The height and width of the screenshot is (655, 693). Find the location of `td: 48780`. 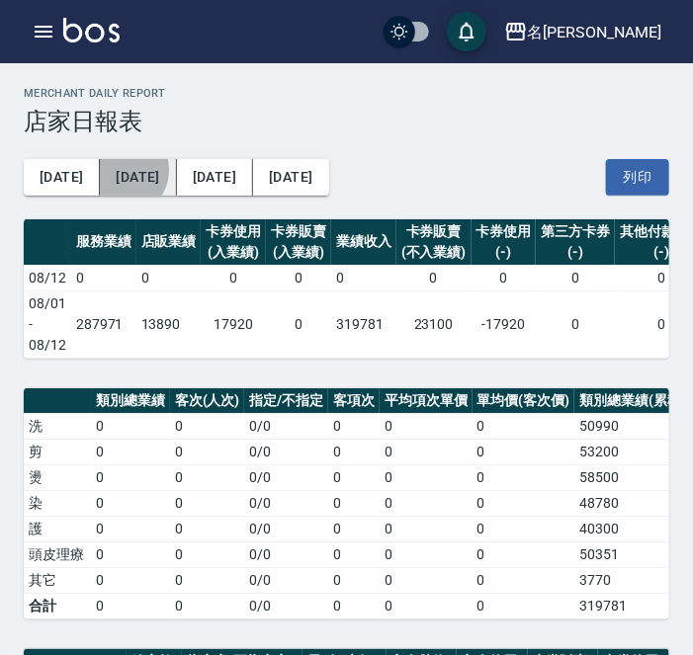

td: 48780 is located at coordinates (632, 503).